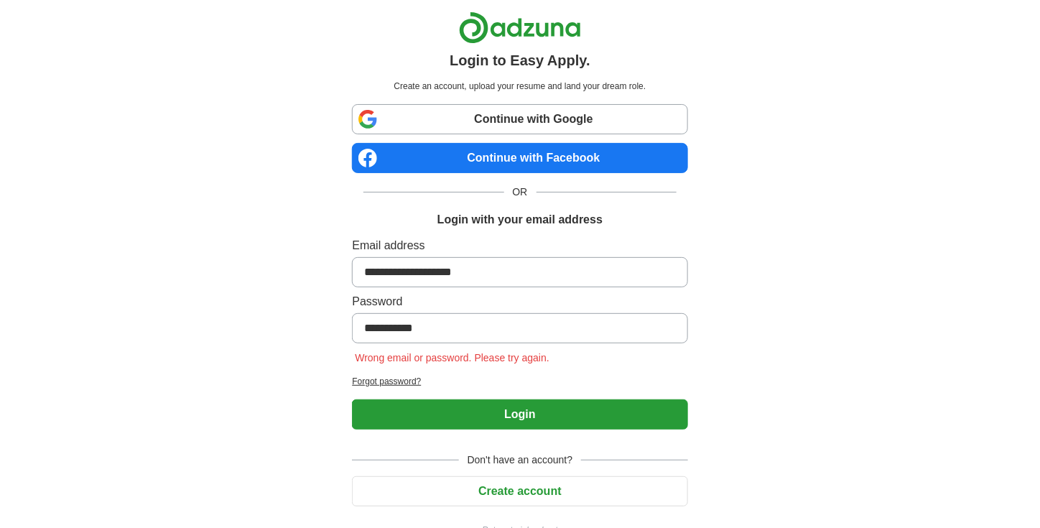 This screenshot has height=528, width=1040. Describe the element at coordinates (519, 381) in the screenshot. I see `h2: Forgot password?` at that location.